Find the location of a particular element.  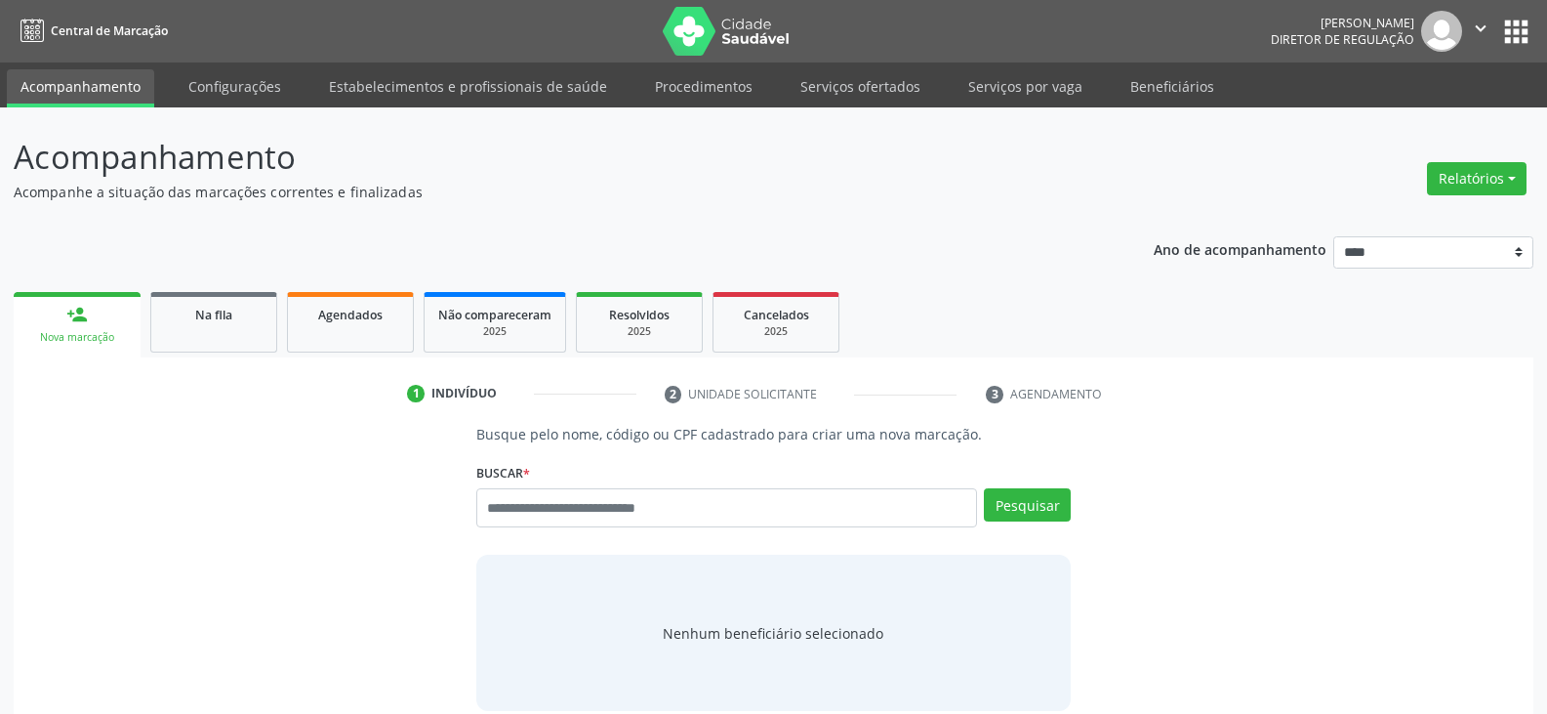

img: img is located at coordinates (1442, 31).